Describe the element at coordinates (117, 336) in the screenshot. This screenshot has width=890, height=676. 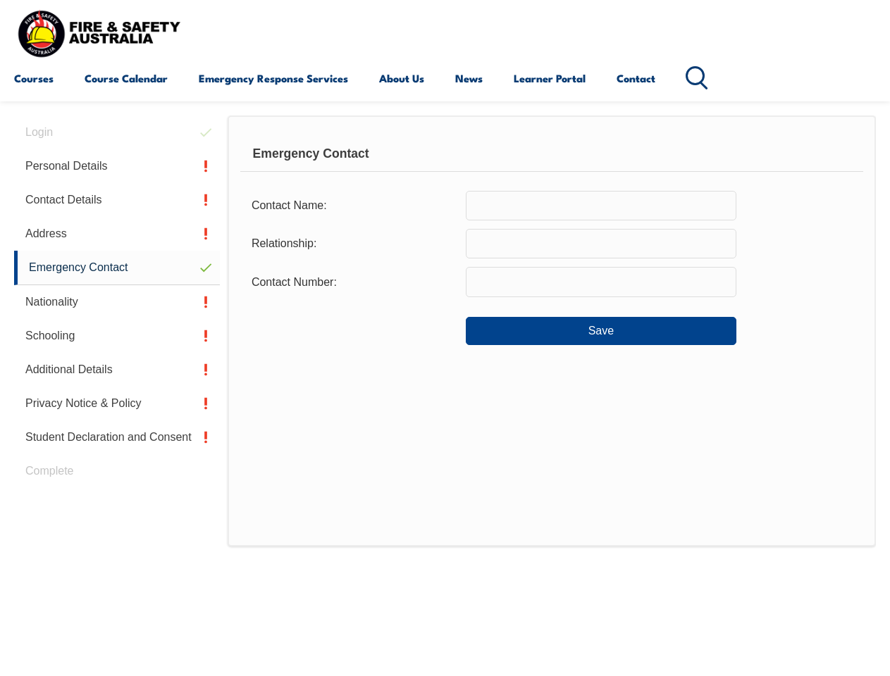
I see `a: Schooling` at that location.